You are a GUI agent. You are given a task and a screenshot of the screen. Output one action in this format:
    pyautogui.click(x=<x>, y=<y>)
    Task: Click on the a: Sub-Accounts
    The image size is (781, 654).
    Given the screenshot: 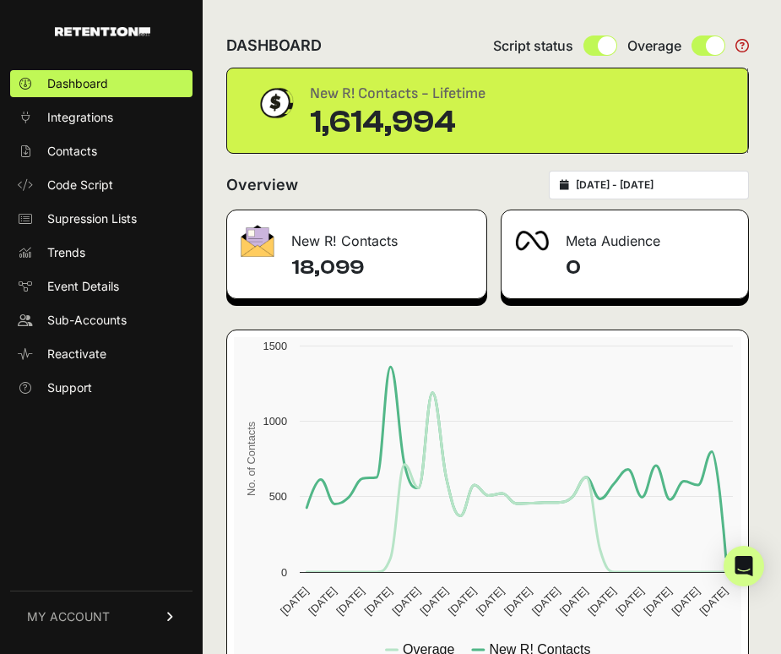 What is the action you would take?
    pyautogui.click(x=101, y=320)
    